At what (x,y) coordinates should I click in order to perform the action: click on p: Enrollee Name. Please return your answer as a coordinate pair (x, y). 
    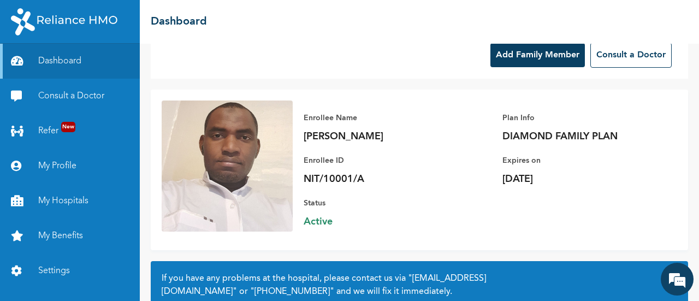
    Looking at the image, I should click on (380, 118).